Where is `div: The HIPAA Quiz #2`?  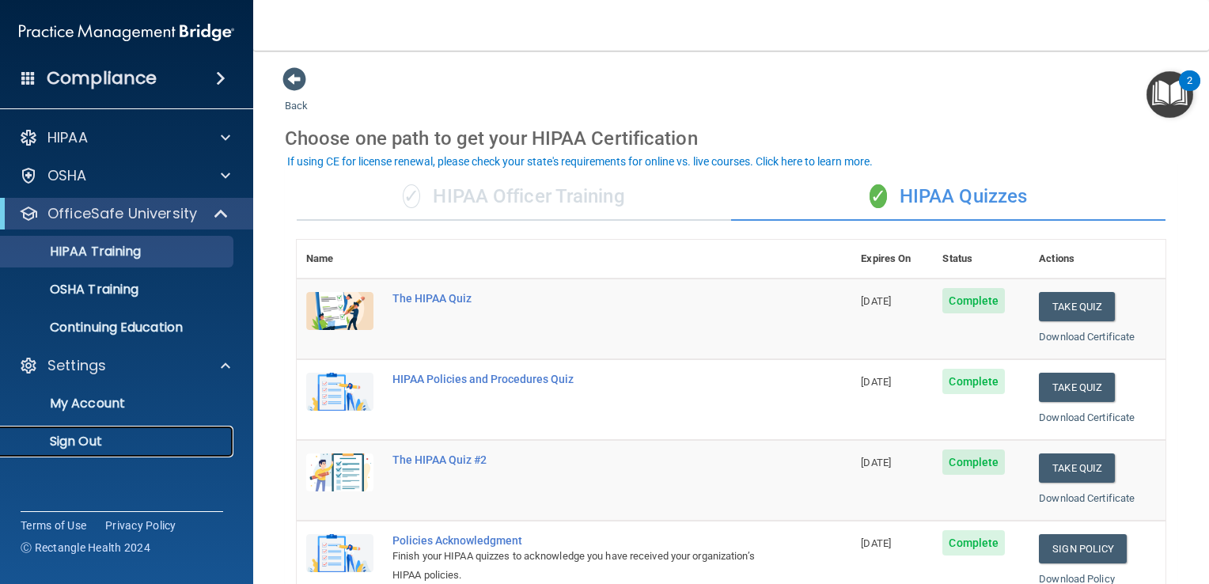
div: The HIPAA Quiz #2 is located at coordinates (582, 460).